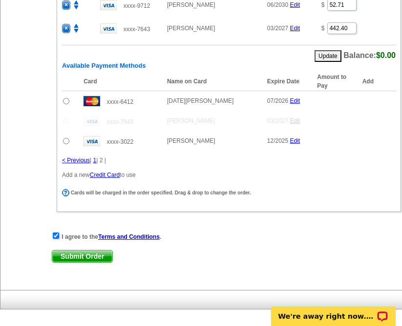  I want to click on strong: I agree to the ., so click(111, 237).